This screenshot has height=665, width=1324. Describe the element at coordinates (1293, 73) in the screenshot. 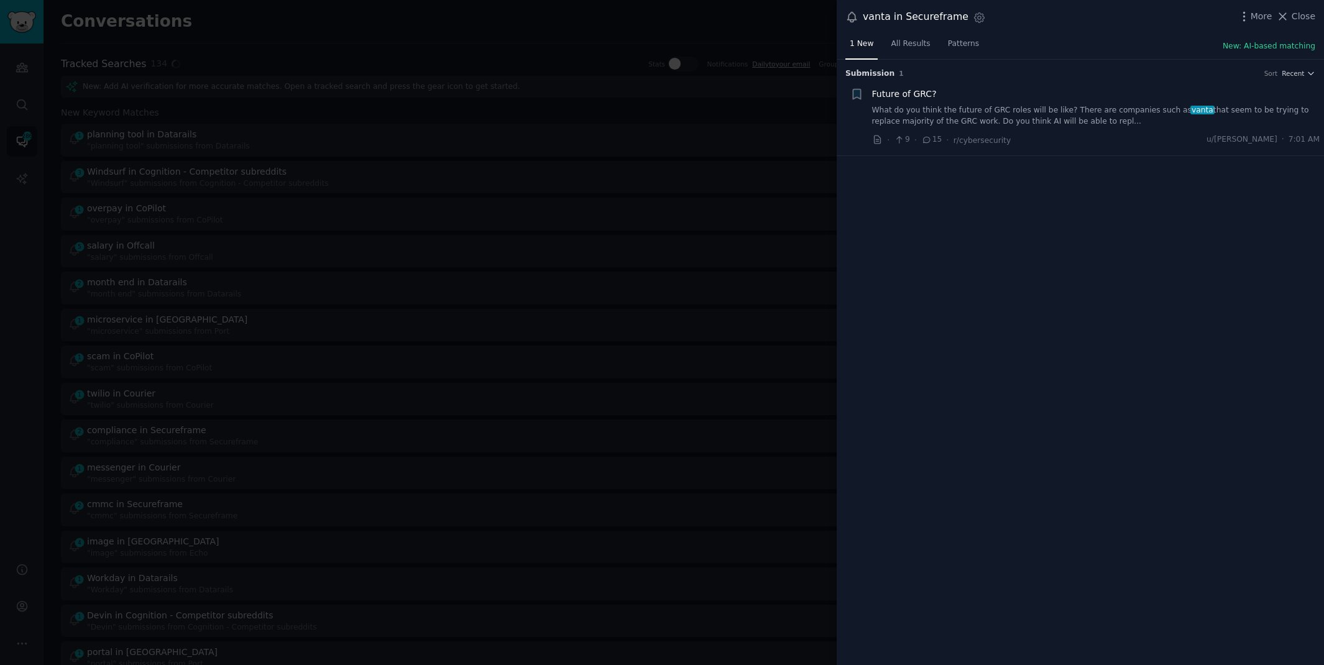

I see `span: Recent` at that location.